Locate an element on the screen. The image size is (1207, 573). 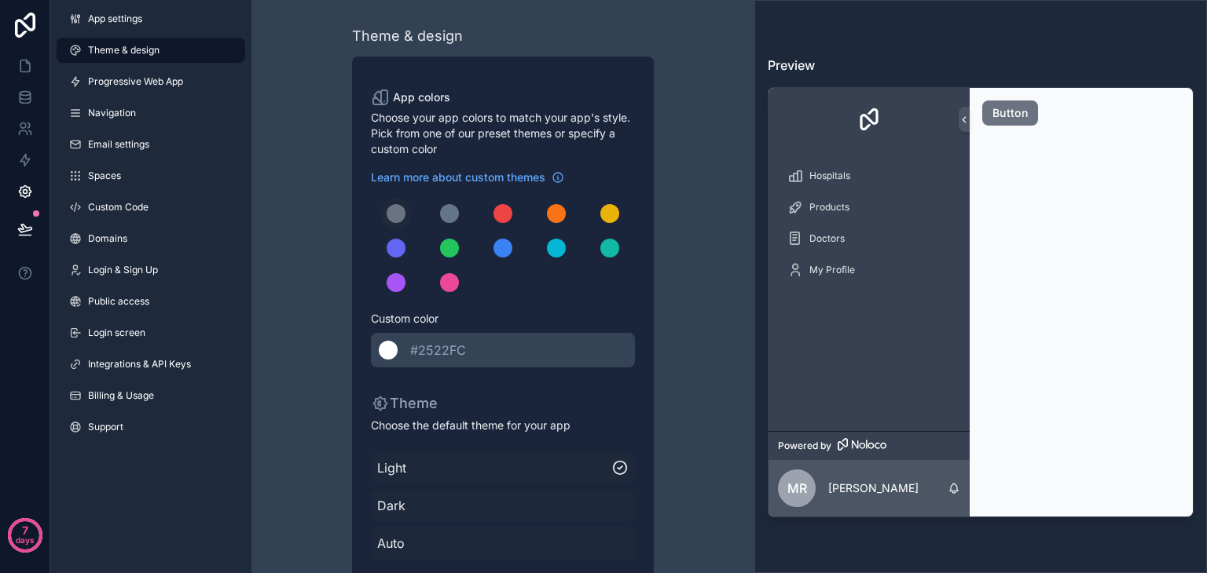
span: Billing & Usage is located at coordinates (121, 396).